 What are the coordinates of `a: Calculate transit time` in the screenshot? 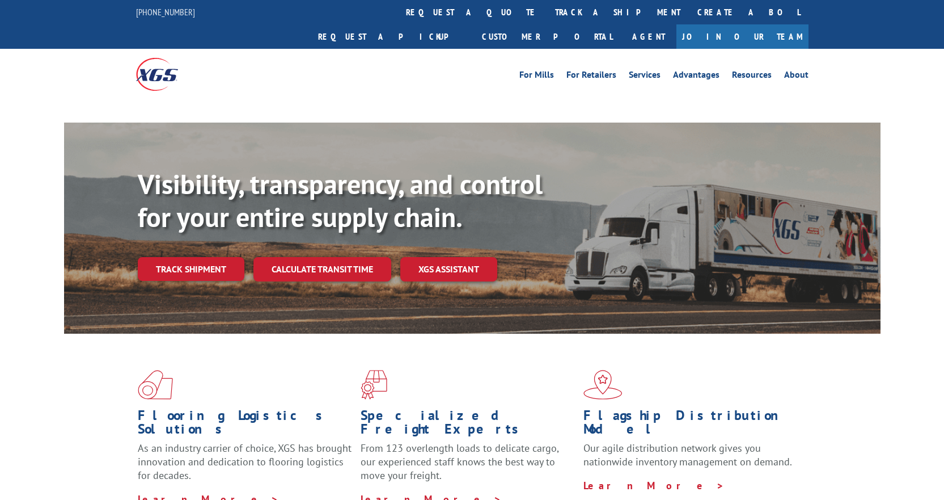 It's located at (322, 269).